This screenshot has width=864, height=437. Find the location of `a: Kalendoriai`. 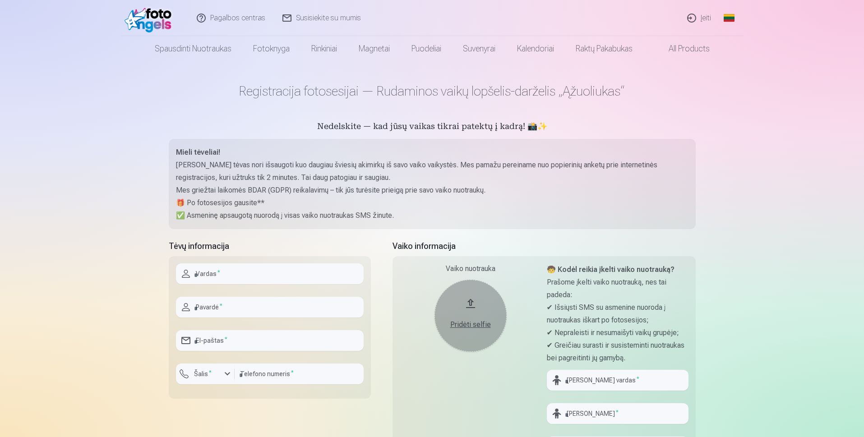

a: Kalendoriai is located at coordinates (536, 49).